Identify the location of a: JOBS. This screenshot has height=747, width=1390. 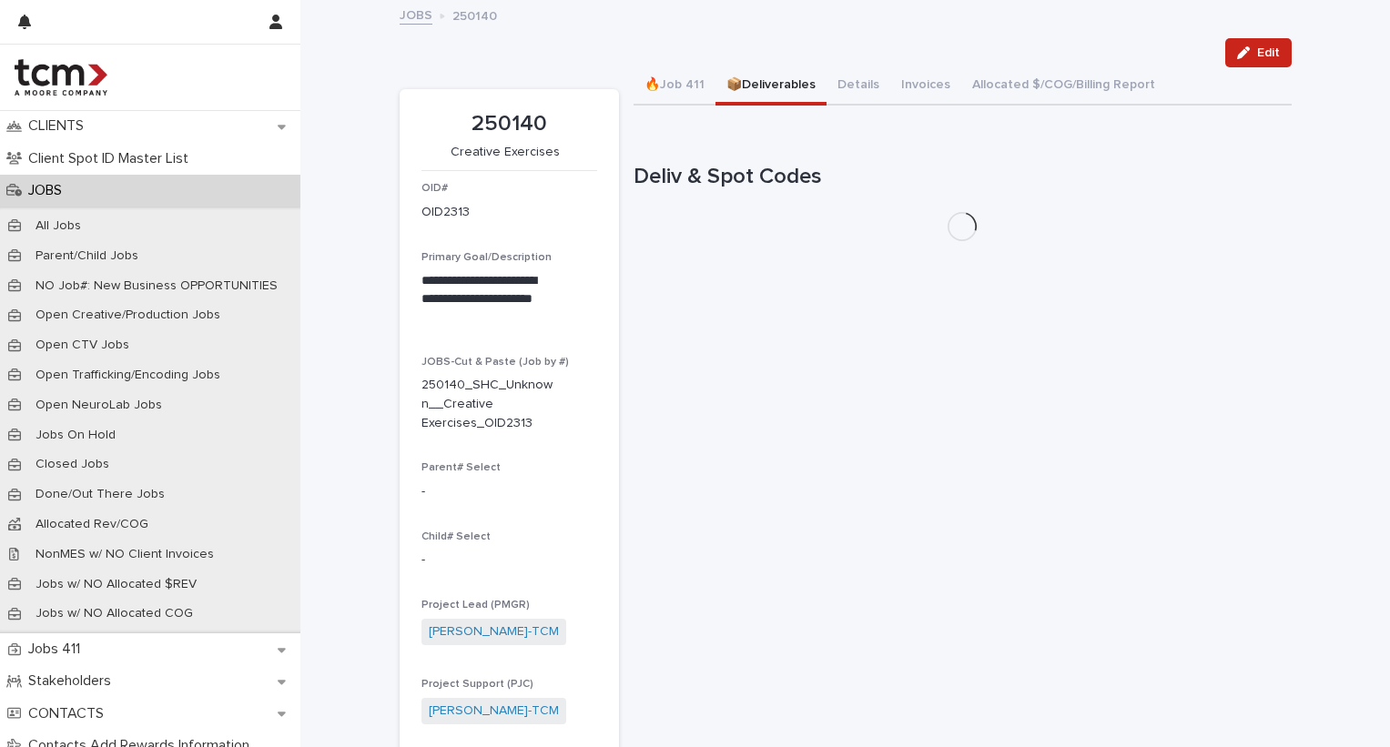
(416, 14).